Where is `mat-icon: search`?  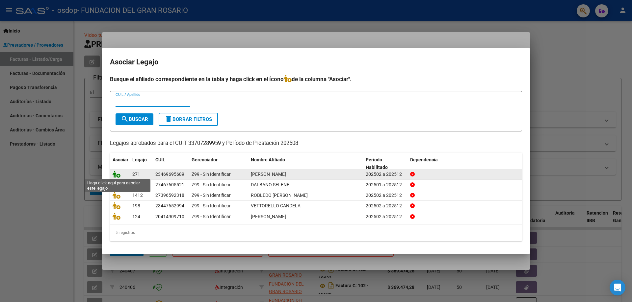
mat-icon: search is located at coordinates (125, 119).